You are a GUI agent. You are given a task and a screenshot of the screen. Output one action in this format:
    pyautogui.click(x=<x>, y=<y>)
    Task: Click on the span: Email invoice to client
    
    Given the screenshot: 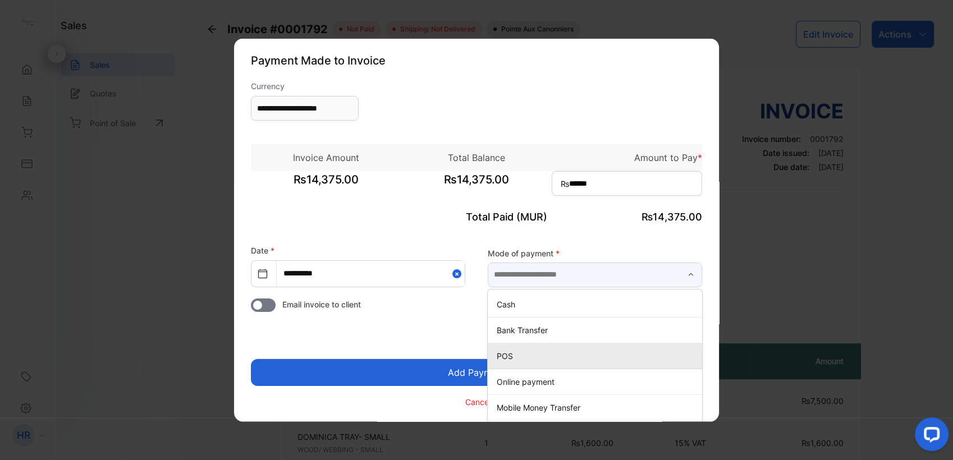 What is the action you would take?
    pyautogui.click(x=322, y=304)
    